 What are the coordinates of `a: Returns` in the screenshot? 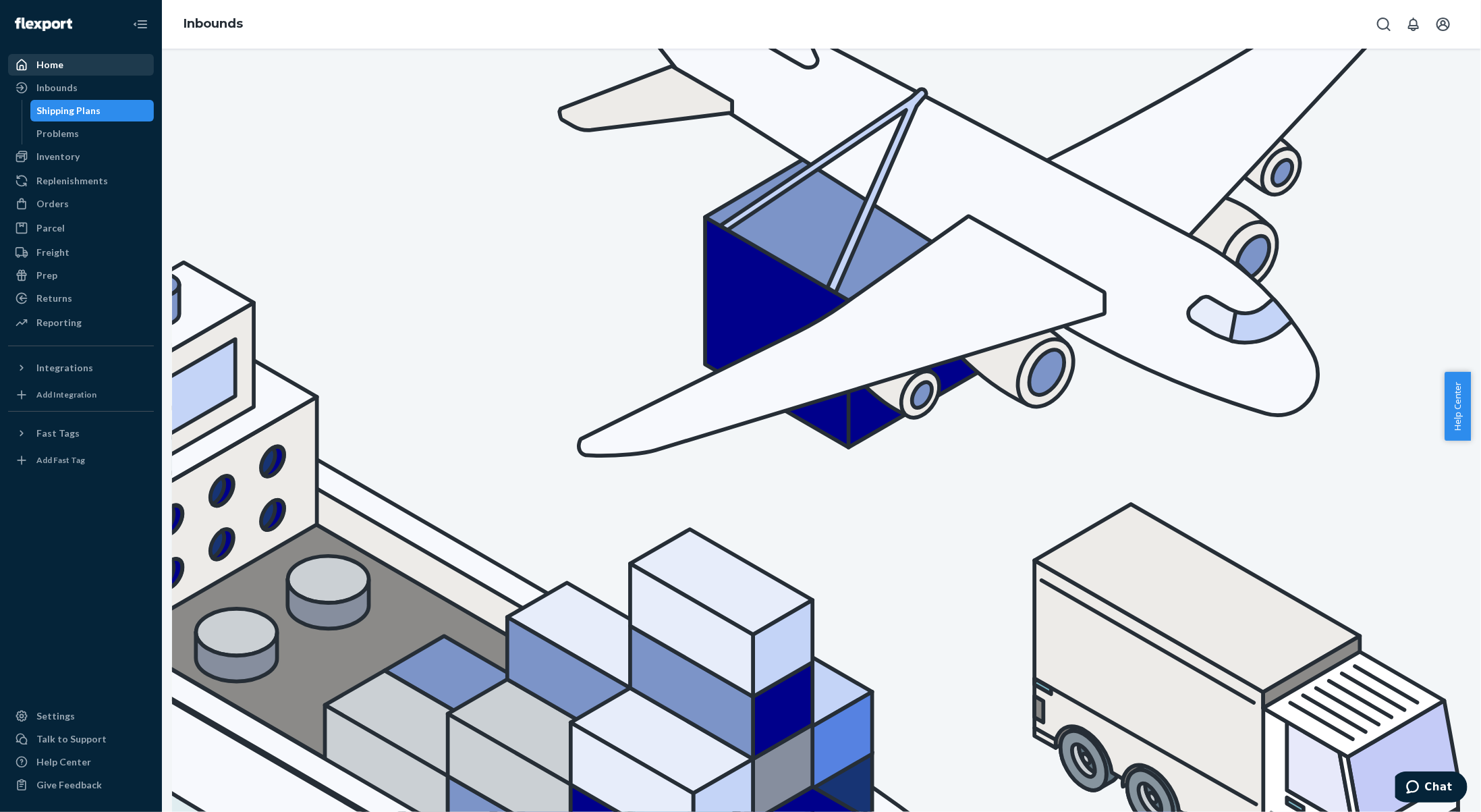 It's located at (81, 298).